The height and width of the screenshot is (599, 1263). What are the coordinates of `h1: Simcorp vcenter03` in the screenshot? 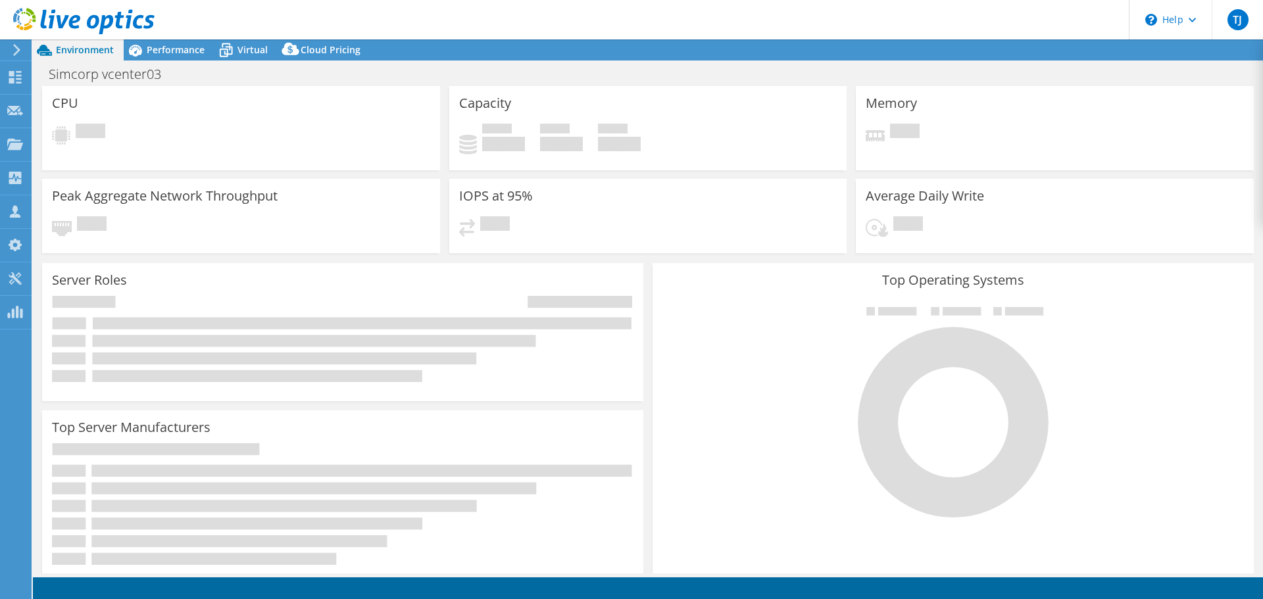 It's located at (112, 74).